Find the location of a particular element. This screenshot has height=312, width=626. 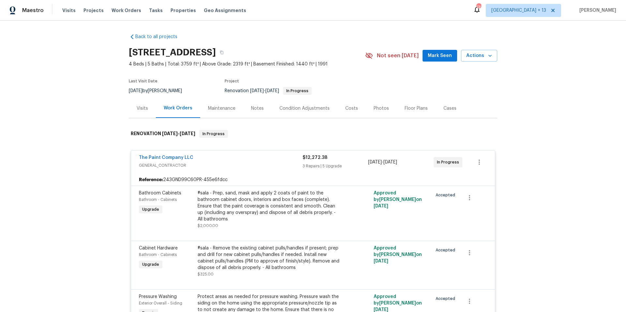

div: 3 Repairs | 5 Upgrade is located at coordinates (335, 166).